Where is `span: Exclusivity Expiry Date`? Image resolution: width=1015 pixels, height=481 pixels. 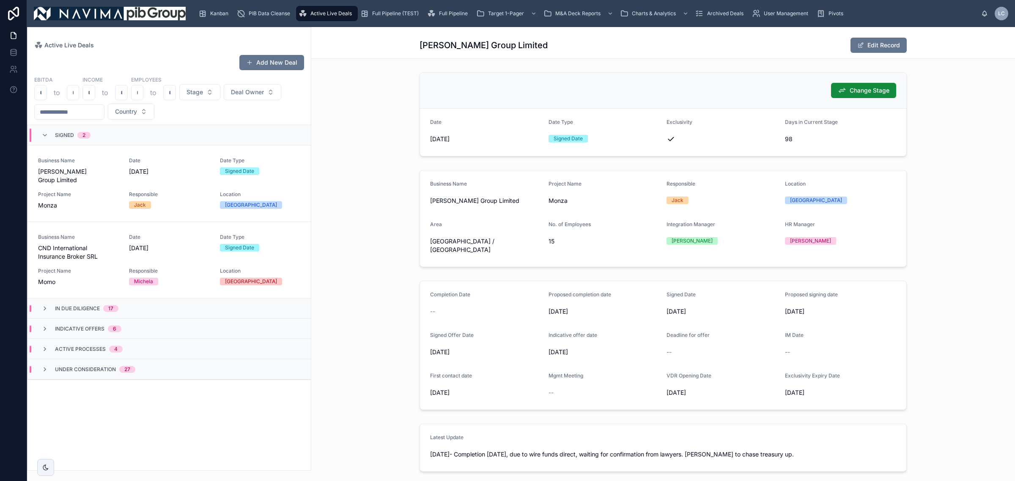 span: Exclusivity Expiry Date is located at coordinates (813, 376).